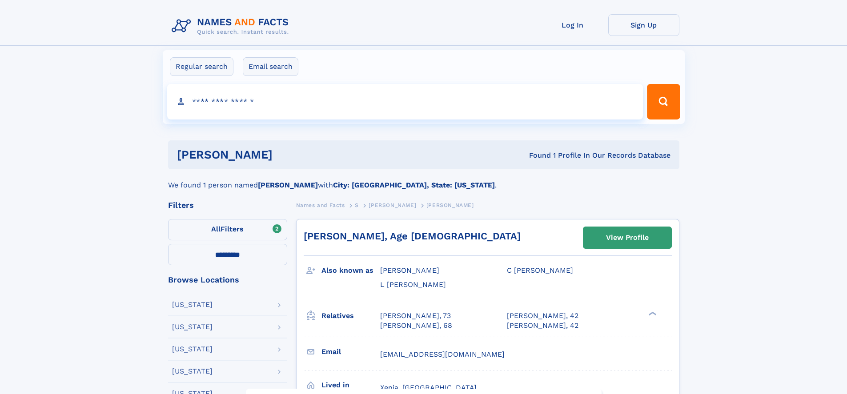  I want to click on input: search input, so click(405, 102).